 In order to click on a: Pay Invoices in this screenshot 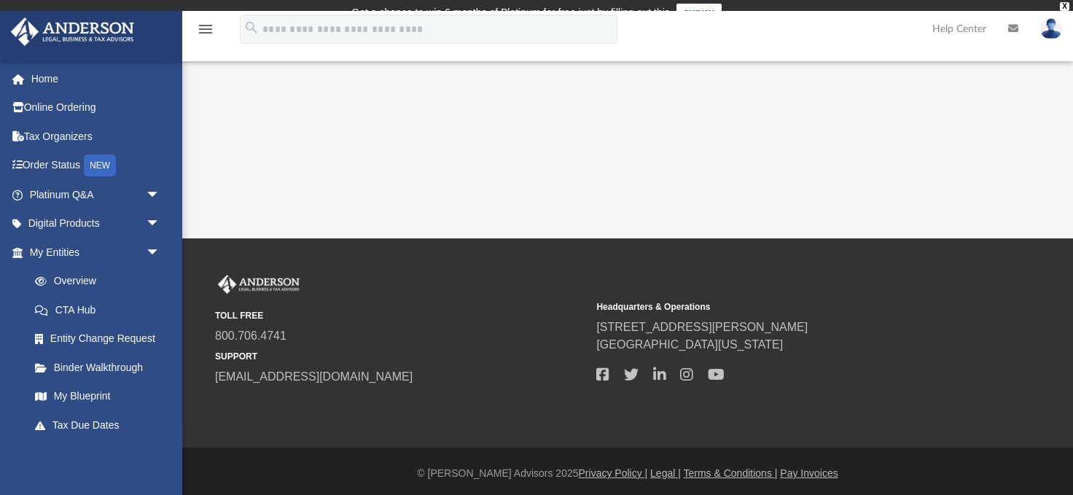, I will do `click(809, 473)`.